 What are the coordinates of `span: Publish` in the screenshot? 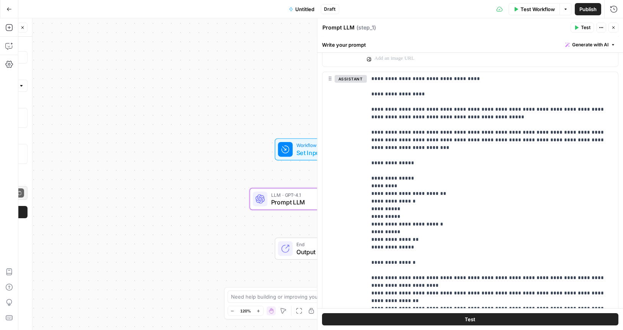 It's located at (588, 9).